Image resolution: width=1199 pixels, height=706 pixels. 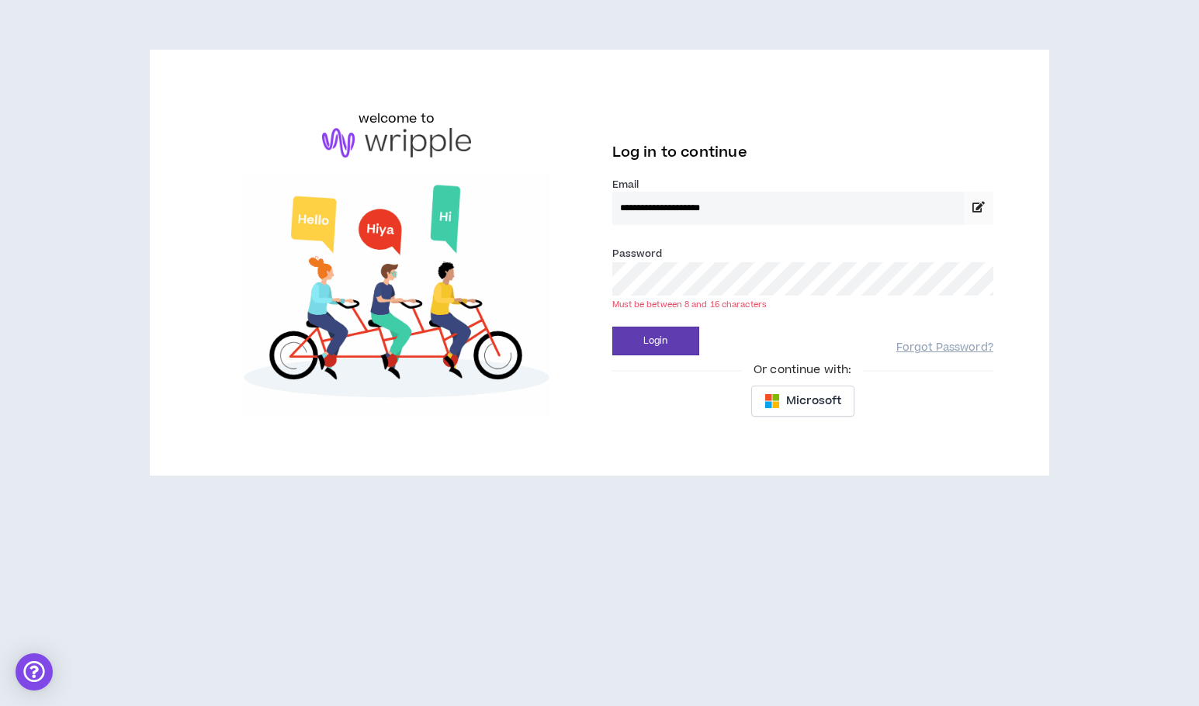 I want to click on div: Must be between 8 and 16 characters, so click(x=802, y=304).